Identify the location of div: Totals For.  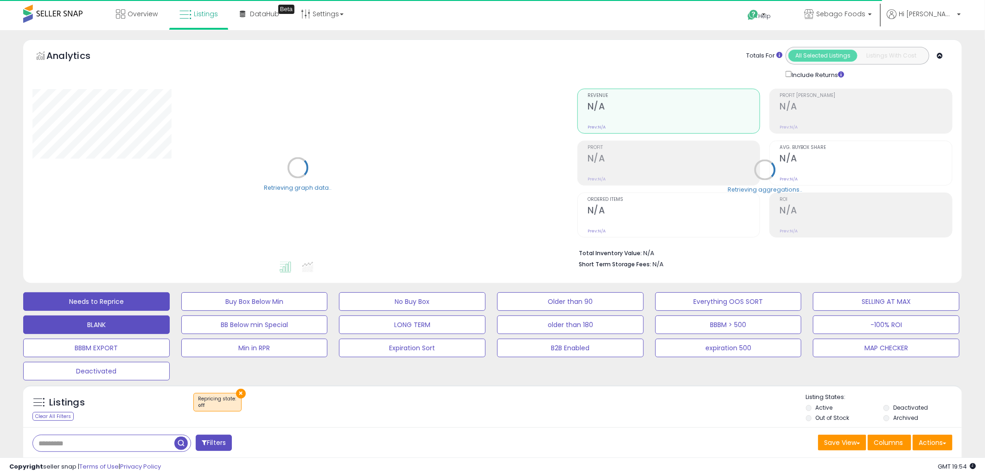
(765, 56).